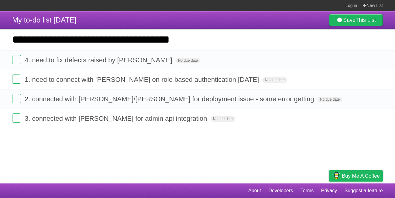 The width and height of the screenshot is (395, 198). Describe the element at coordinates (336, 176) in the screenshot. I see `img: Buy me a coffee` at that location.